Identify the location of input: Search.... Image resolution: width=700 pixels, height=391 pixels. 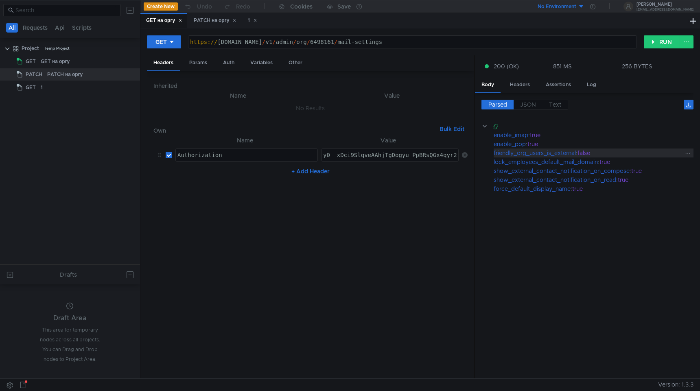
(66, 10).